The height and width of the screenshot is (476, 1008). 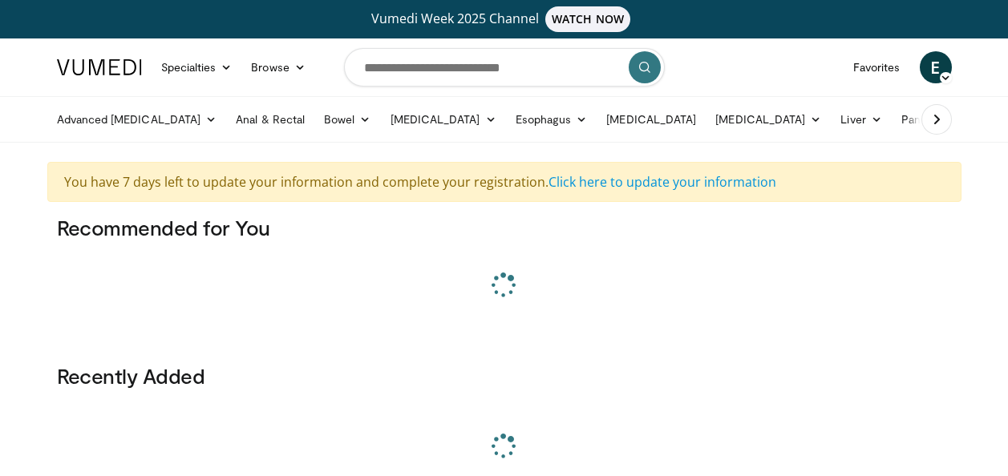 I want to click on div: You have 7 days left to update your information and complete your registration., so click(x=504, y=182).